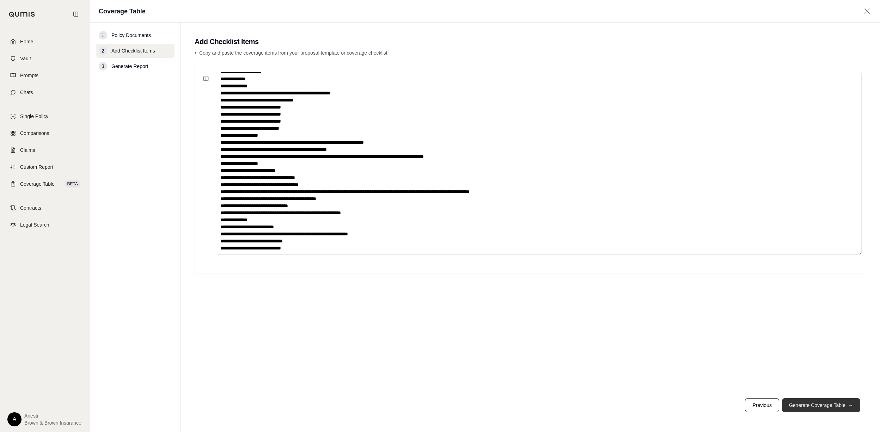  I want to click on div: A, so click(14, 419).